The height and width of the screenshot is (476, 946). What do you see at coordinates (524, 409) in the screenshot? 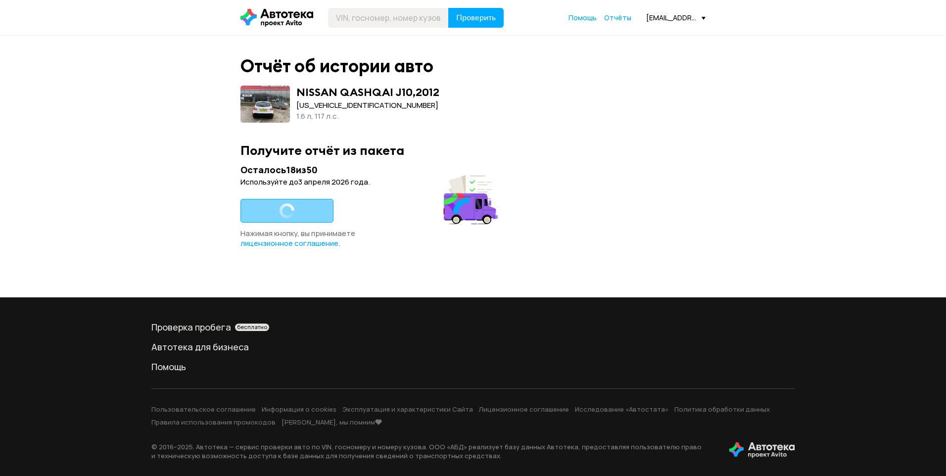
I see `a: Лицензионное соглашение` at bounding box center [524, 409].